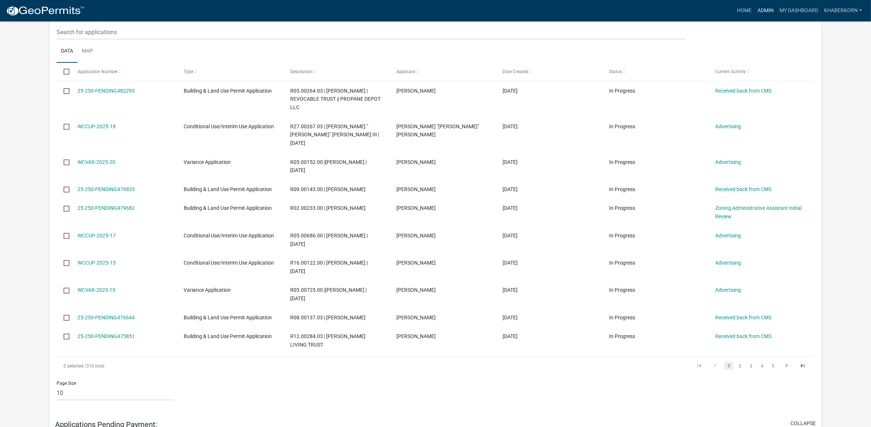 Image resolution: width=871 pixels, height=427 pixels. What do you see at coordinates (762, 366) in the screenshot?
I see `a: 4` at bounding box center [762, 366].